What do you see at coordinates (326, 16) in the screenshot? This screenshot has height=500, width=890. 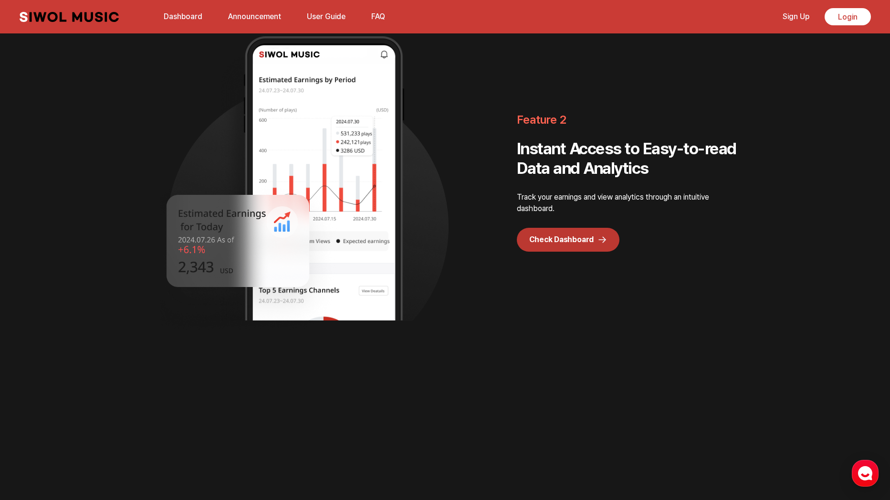 I see `a: User Guide` at bounding box center [326, 16].